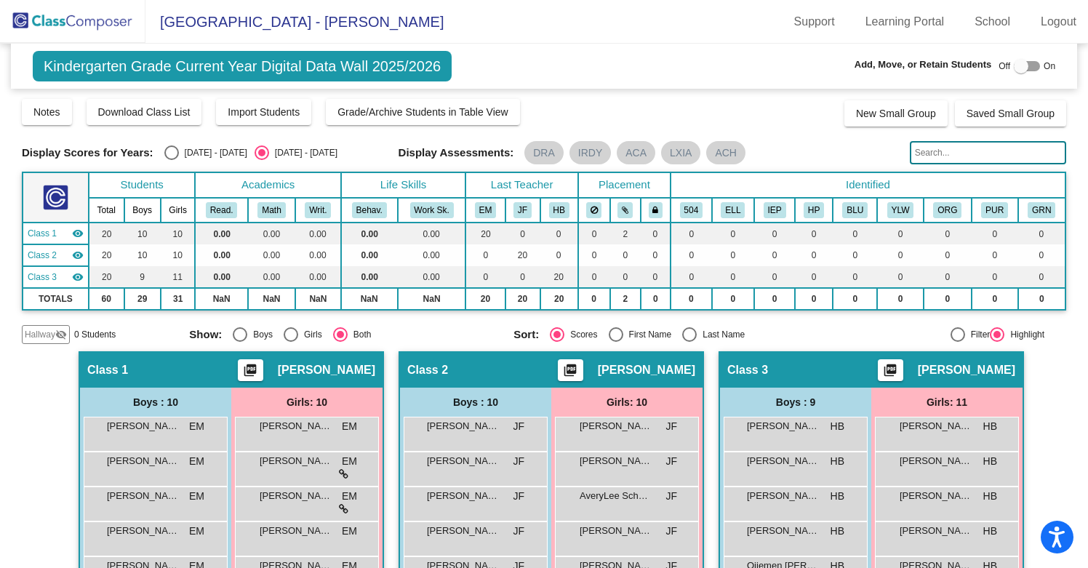 Image resolution: width=1088 pixels, height=568 pixels. What do you see at coordinates (1042, 210) in the screenshot?
I see `button: GRN` at bounding box center [1042, 210].